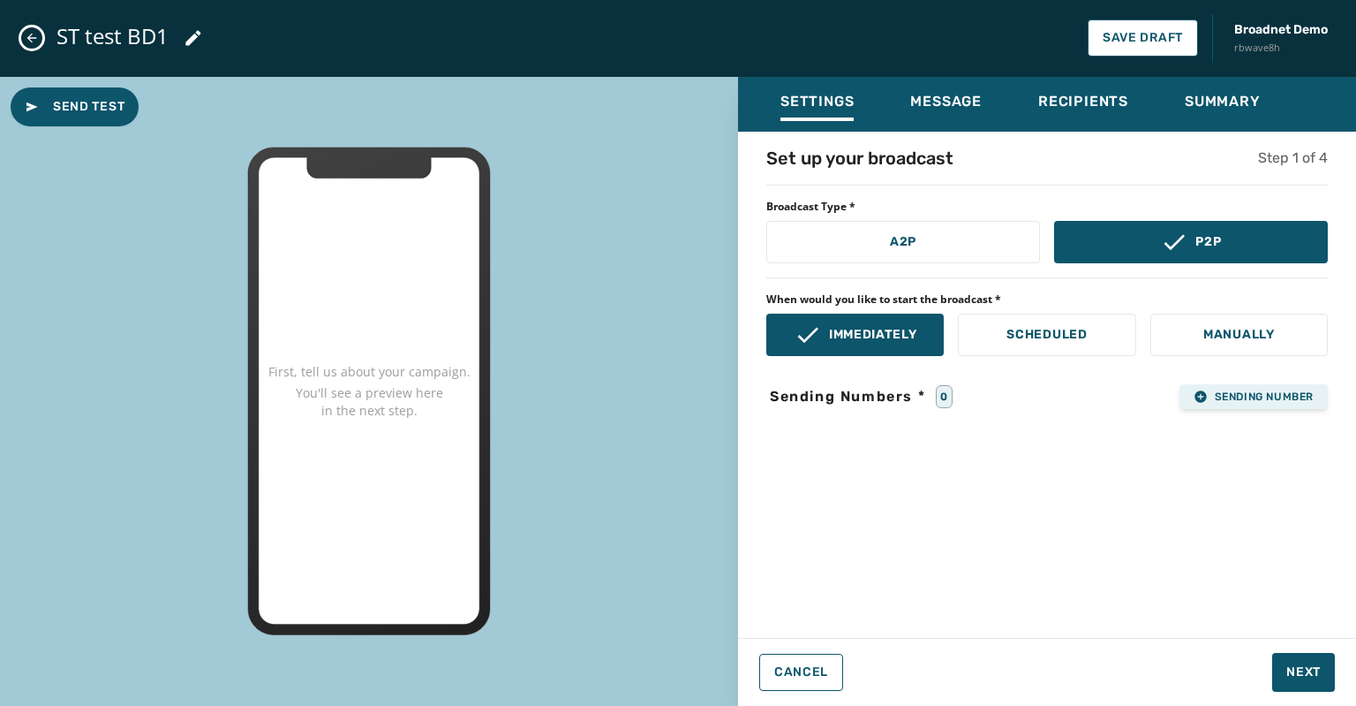  I want to click on button: Recipients, so click(1084, 104).